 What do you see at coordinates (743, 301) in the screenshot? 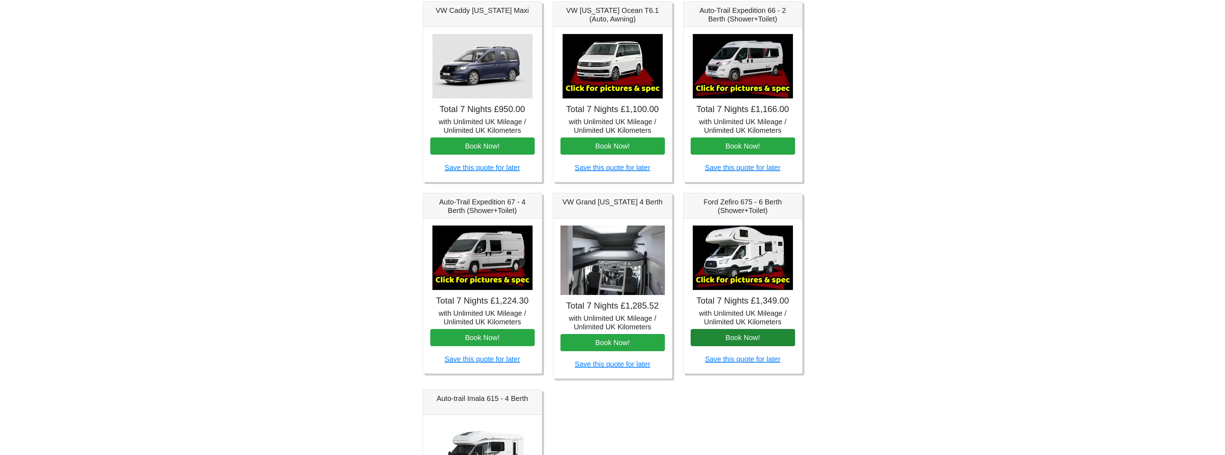
I see `h4: Total 7 Nights £1,349.00` at bounding box center [743, 301].